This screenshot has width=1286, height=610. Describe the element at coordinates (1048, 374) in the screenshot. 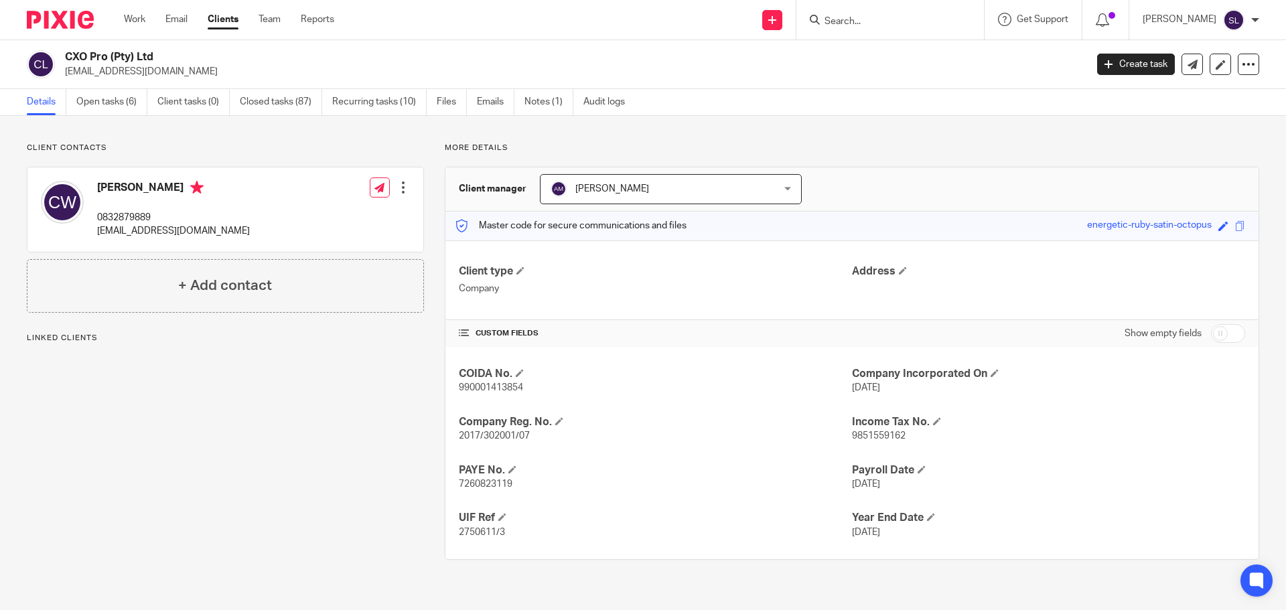

I see `h4: Company Incorporated On` at that location.